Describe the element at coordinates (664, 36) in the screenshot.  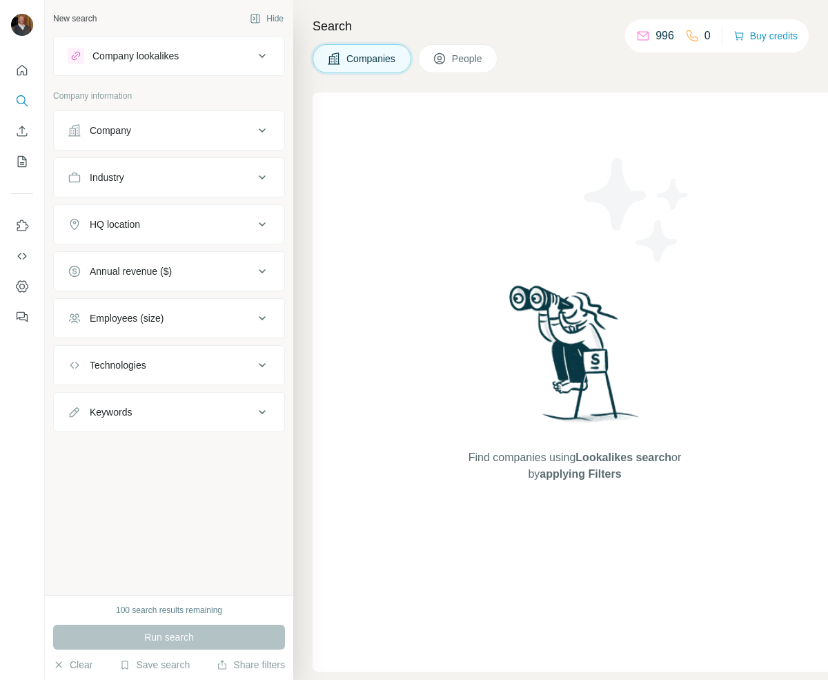
I see `p: 996` at that location.